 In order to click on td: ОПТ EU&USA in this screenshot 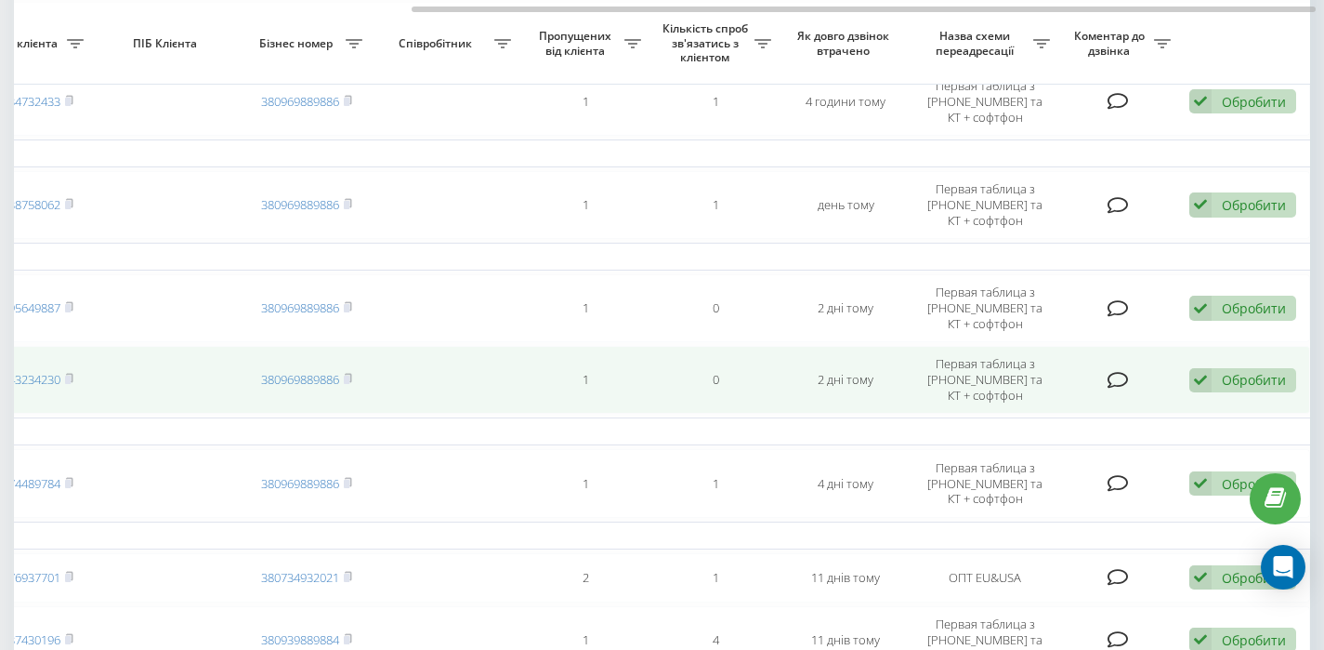, I will do `click(985, 577)`.